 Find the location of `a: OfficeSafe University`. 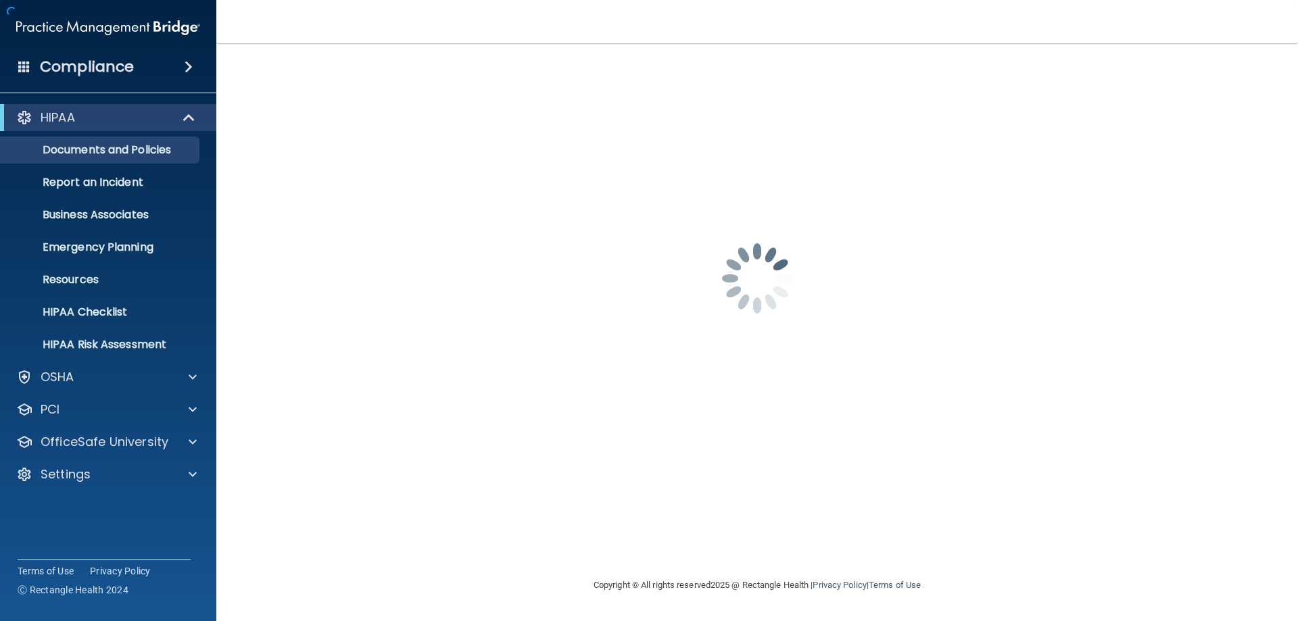

a: OfficeSafe University is located at coordinates (106, 442).